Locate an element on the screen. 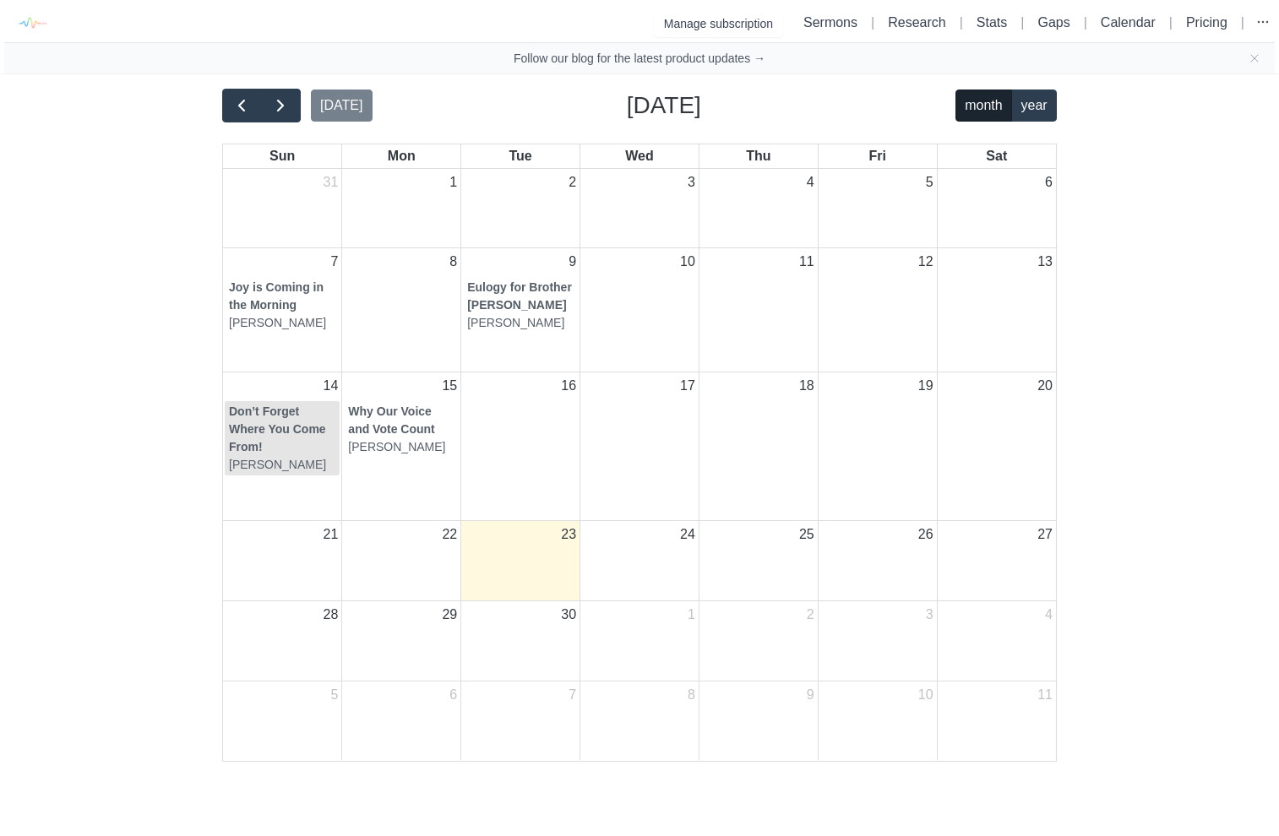 Image resolution: width=1279 pixels, height=836 pixels. a: Wednesday is located at coordinates (639, 156).